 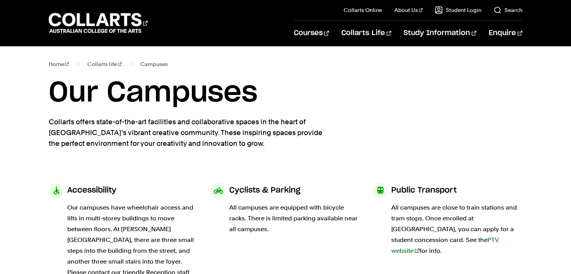 What do you see at coordinates (265, 191) in the screenshot?
I see `h3: Cyclists & Parking` at bounding box center [265, 191].